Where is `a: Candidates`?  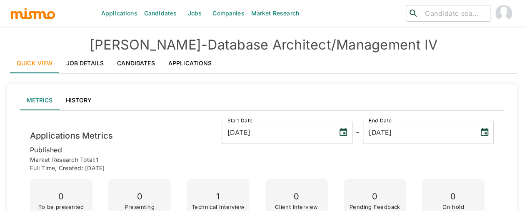
a: Candidates is located at coordinates (136, 63).